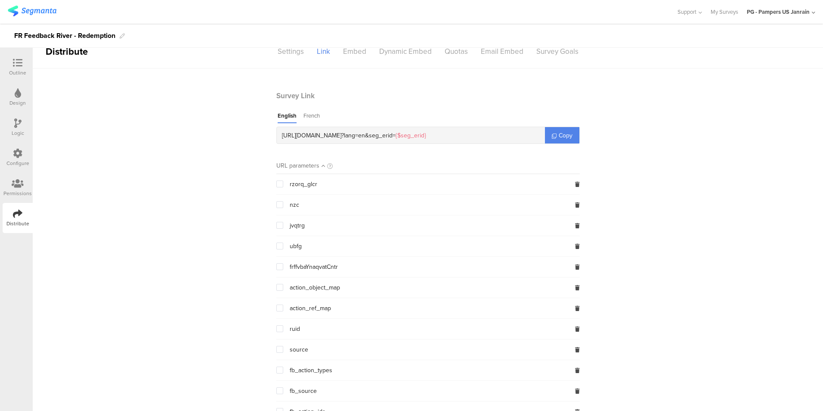  I want to click on span: {$seg_erid}, so click(411, 135).